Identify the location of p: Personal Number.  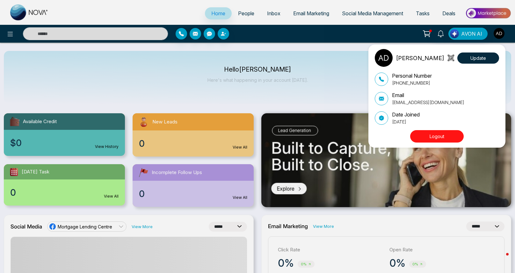
(411, 76).